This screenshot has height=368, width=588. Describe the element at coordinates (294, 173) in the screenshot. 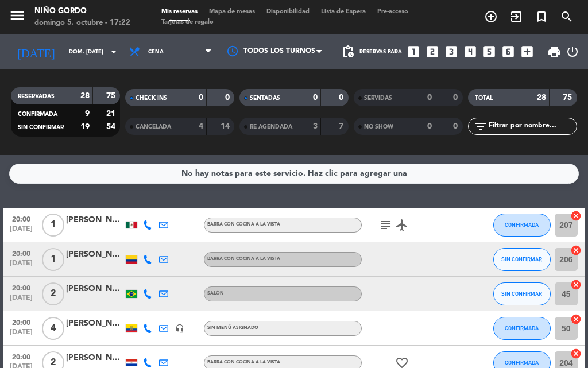

I see `div: No hay notas para este servicio. Haz clic para agregar una` at that location.